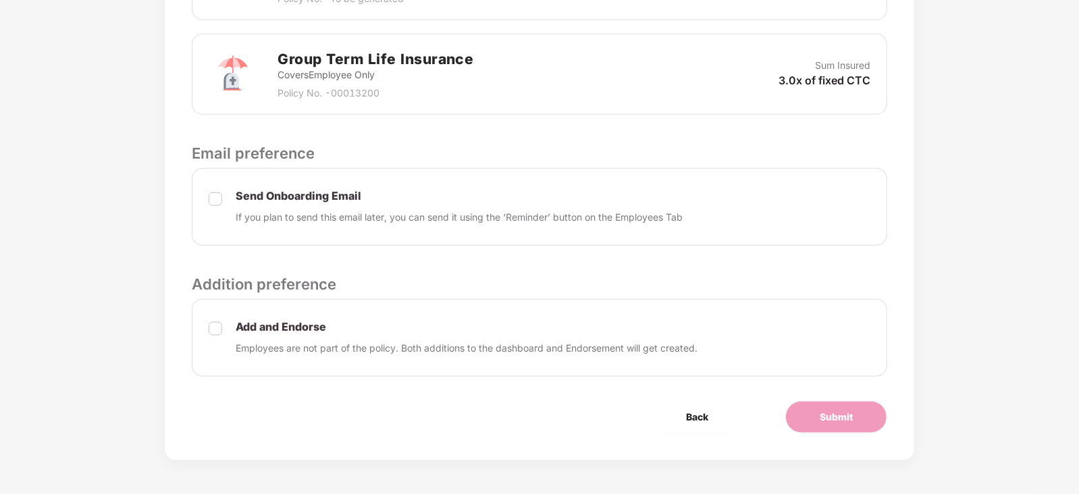 This screenshot has width=1079, height=494. Describe the element at coordinates (375, 75) in the screenshot. I see `p: Covers Employee Only` at that location.